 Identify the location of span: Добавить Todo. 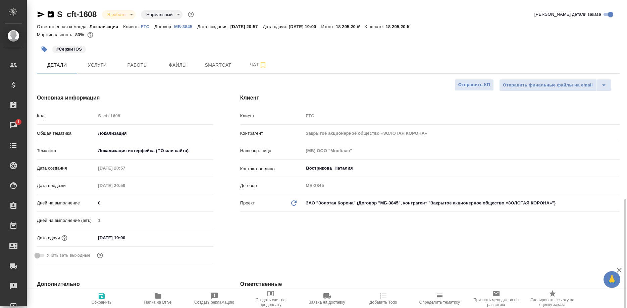
(383, 303).